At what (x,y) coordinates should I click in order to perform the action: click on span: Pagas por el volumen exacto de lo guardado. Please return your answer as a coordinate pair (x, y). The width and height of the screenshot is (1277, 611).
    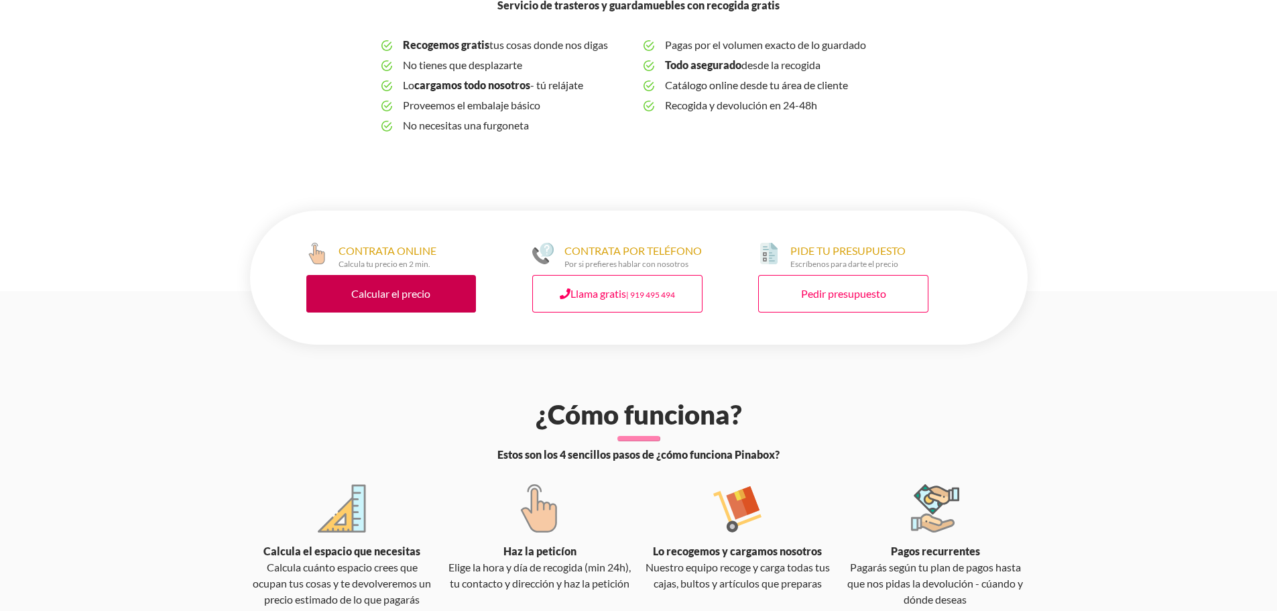
    Looking at the image, I should click on (779, 45).